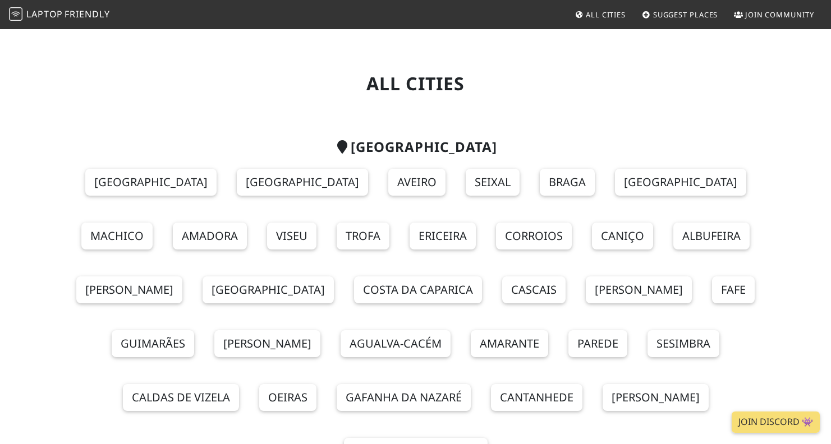 This screenshot has height=444, width=831. I want to click on a: All Cities, so click(600, 15).